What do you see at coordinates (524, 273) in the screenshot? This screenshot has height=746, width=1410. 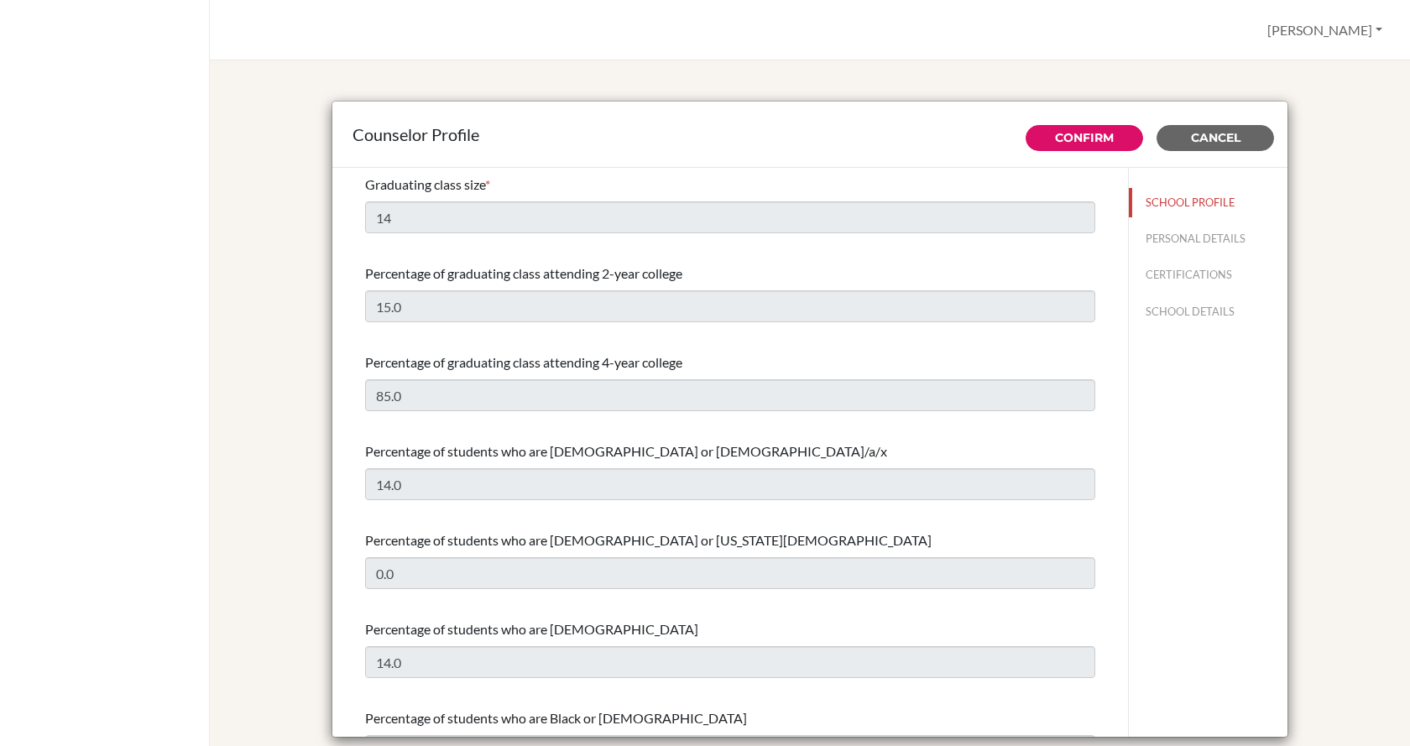 I see `span: Percentage of graduating class attending 2-year college` at bounding box center [524, 273].